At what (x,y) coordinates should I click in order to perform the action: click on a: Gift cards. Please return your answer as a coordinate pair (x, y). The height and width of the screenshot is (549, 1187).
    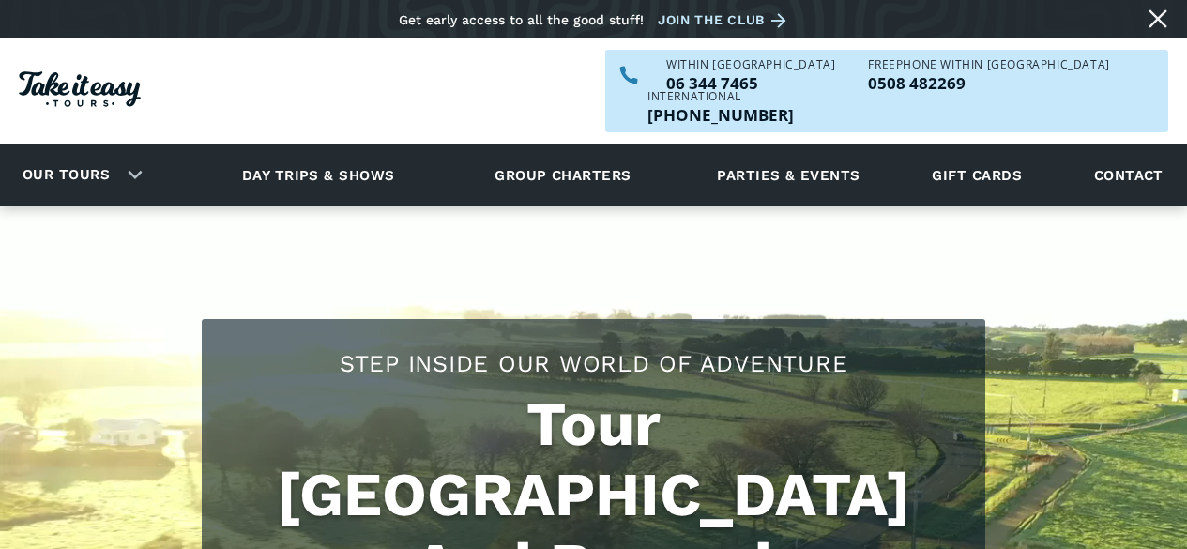
    Looking at the image, I should click on (977, 175).